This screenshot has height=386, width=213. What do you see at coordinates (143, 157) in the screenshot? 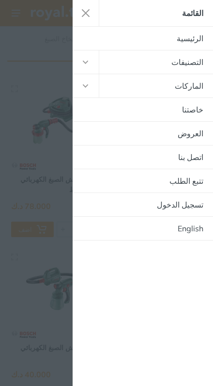
I see `a: اتصل بنا` at bounding box center [143, 157].